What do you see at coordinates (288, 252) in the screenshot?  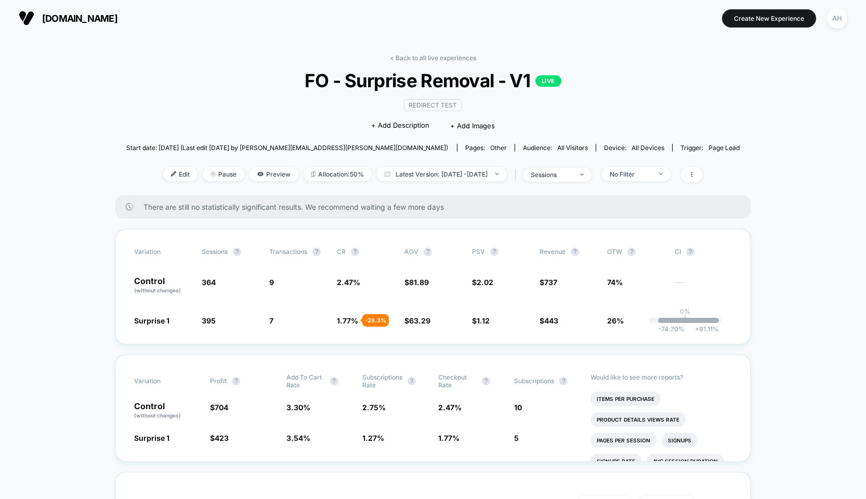 I see `span: Transactions` at bounding box center [288, 252].